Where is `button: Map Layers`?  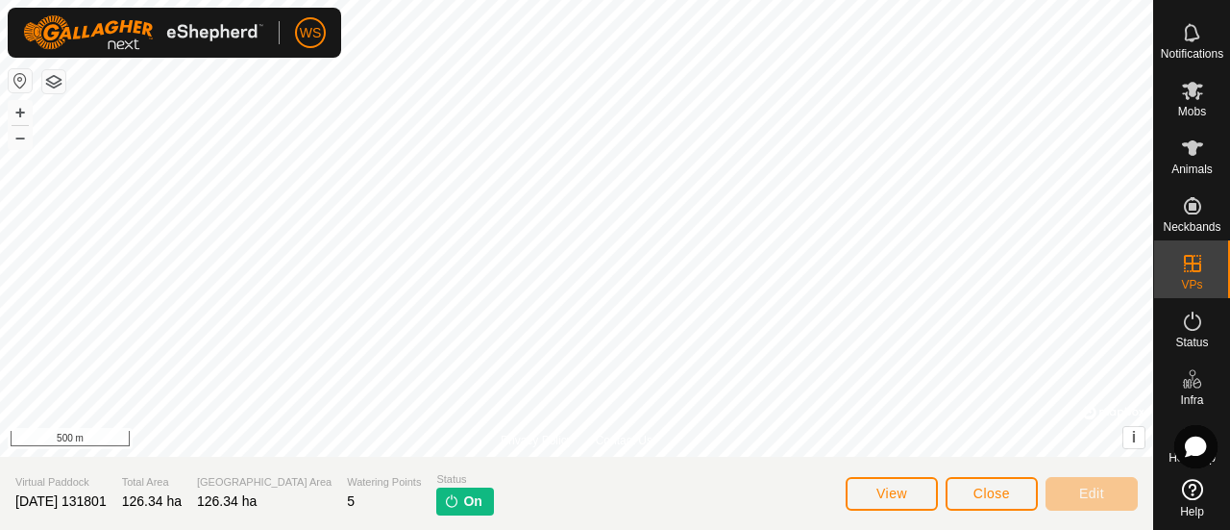 button: Map Layers is located at coordinates (54, 82).